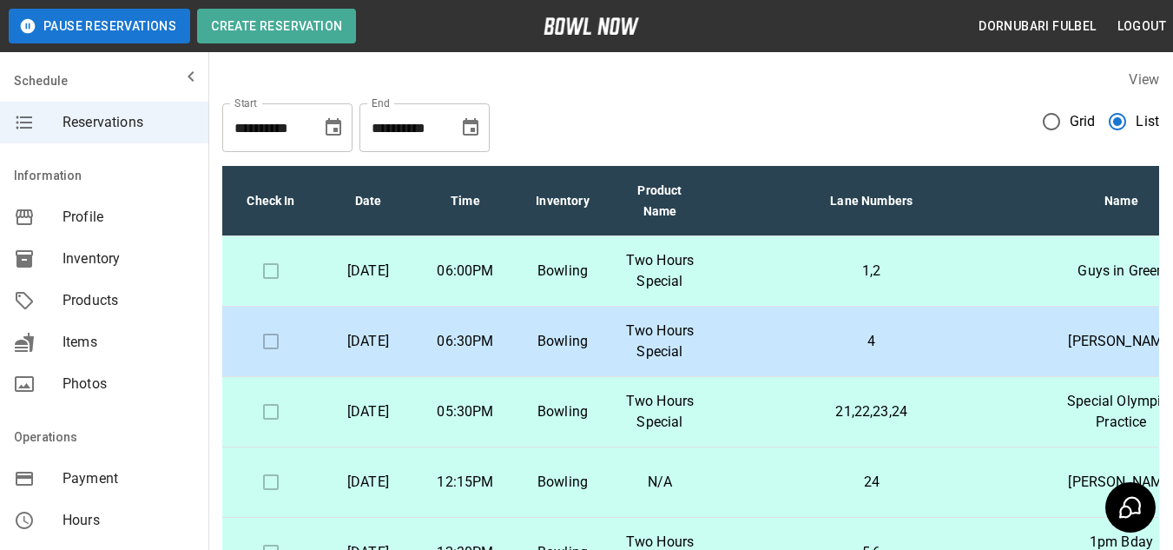 The image size is (1173, 550). Describe the element at coordinates (128, 259) in the screenshot. I see `span: Inventory` at that location.